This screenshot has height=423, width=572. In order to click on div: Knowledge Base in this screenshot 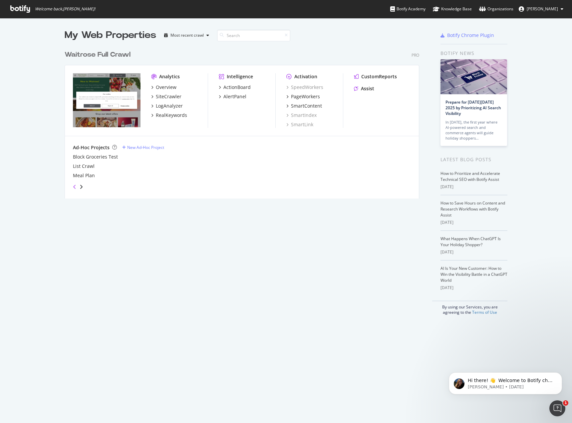, I will do `click(452, 9)`.